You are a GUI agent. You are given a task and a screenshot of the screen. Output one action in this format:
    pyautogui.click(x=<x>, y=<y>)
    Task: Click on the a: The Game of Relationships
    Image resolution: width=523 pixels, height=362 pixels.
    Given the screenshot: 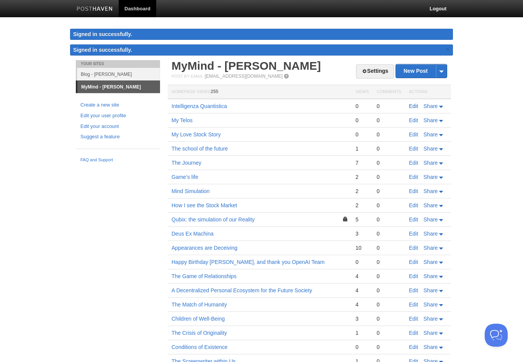 What is the action you would take?
    pyautogui.click(x=204, y=276)
    